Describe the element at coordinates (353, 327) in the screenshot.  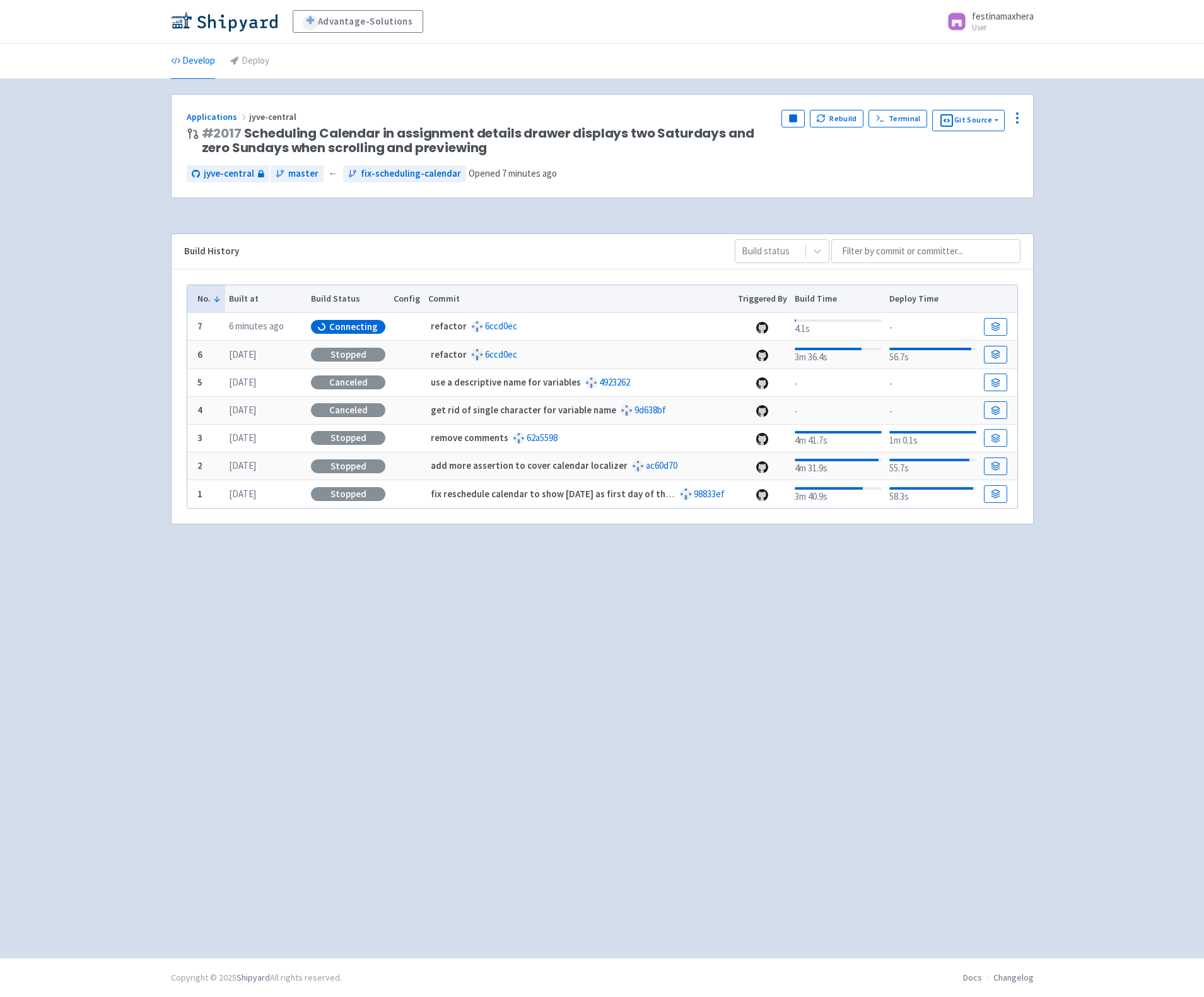
I see `span: Connecting` at that location.